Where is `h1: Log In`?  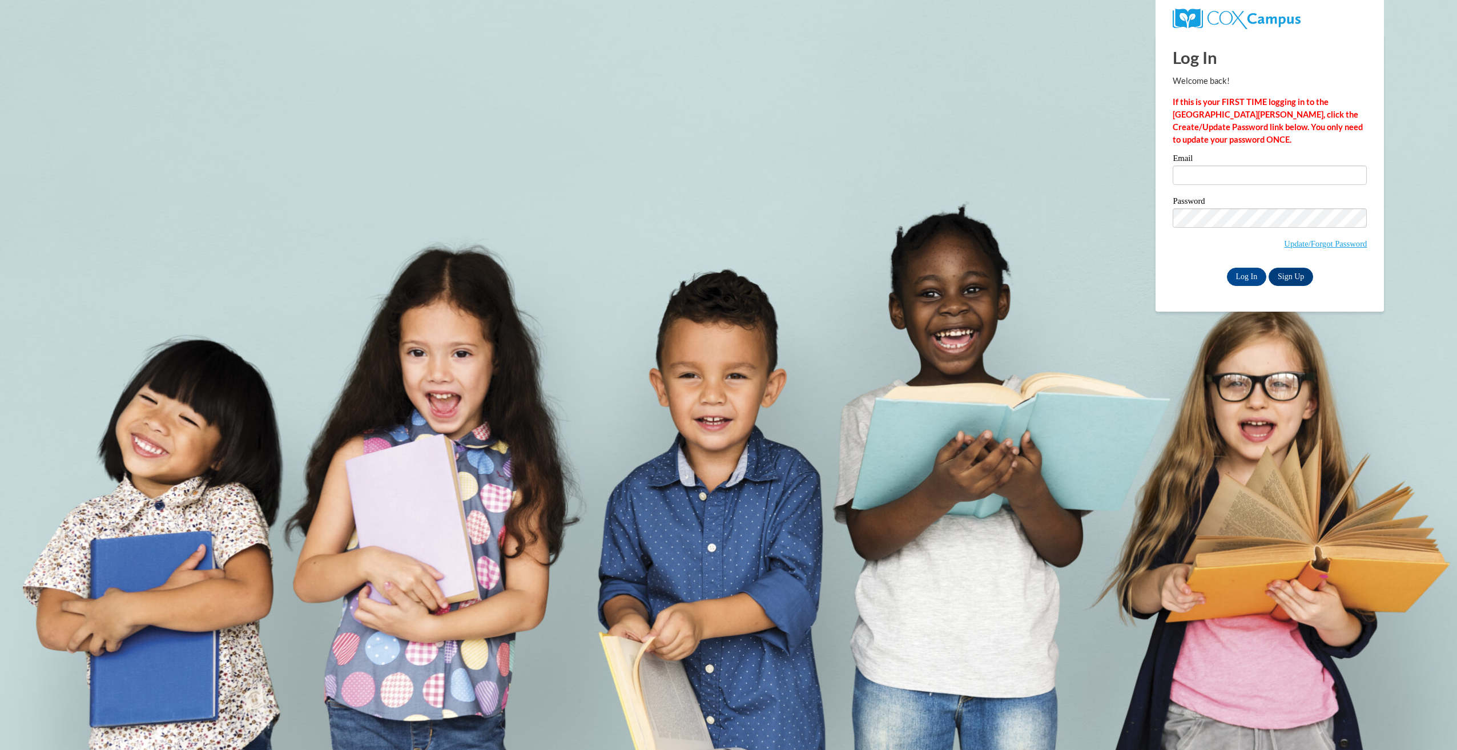
h1: Log In is located at coordinates (1270, 57).